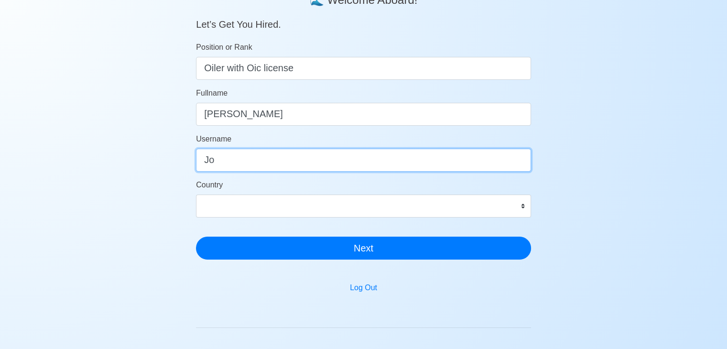  I want to click on input: ex. 2nd Officer w/Master License, so click(363, 68).